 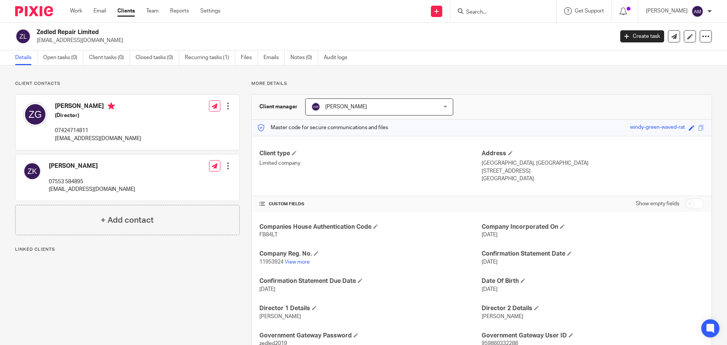 What do you see at coordinates (152, 11) in the screenshot?
I see `a: Team` at bounding box center [152, 11].